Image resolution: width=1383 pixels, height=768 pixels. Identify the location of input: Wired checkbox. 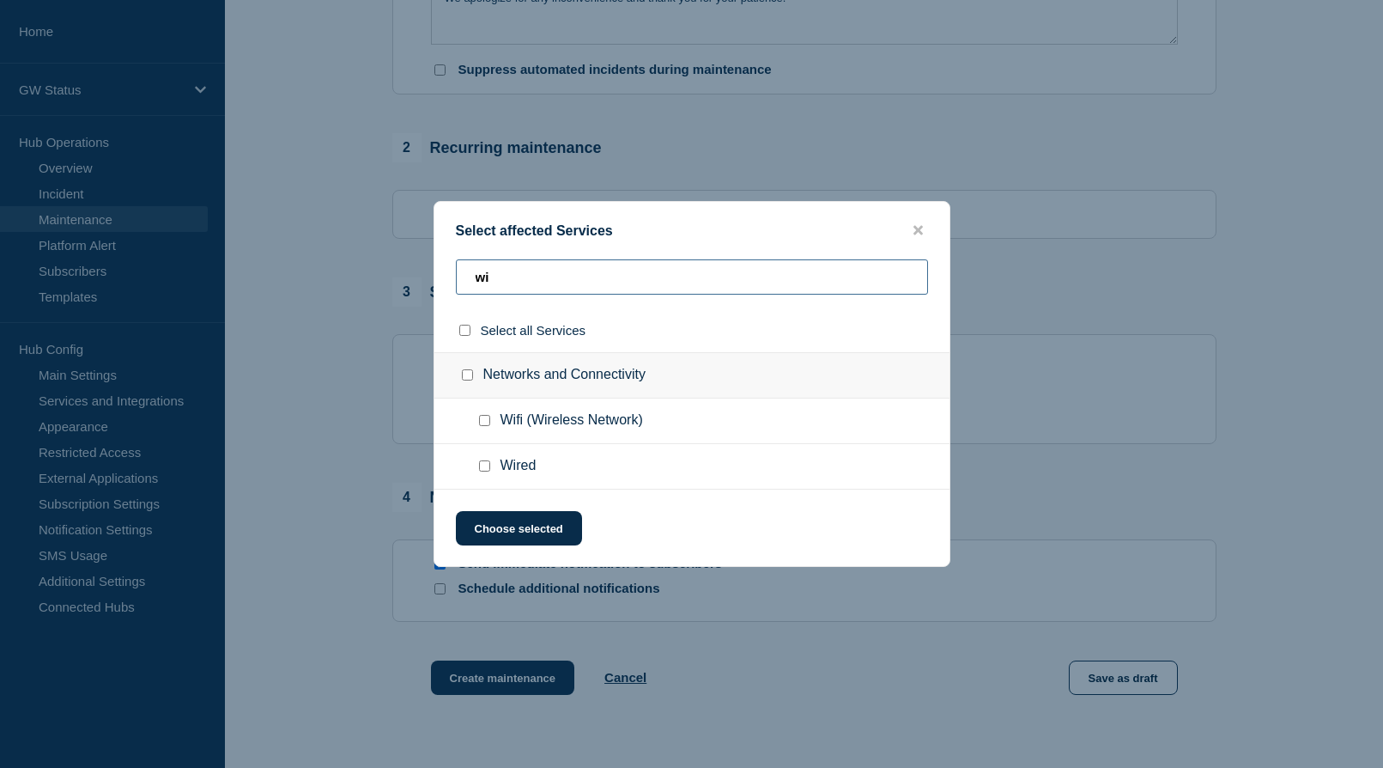
(484, 465).